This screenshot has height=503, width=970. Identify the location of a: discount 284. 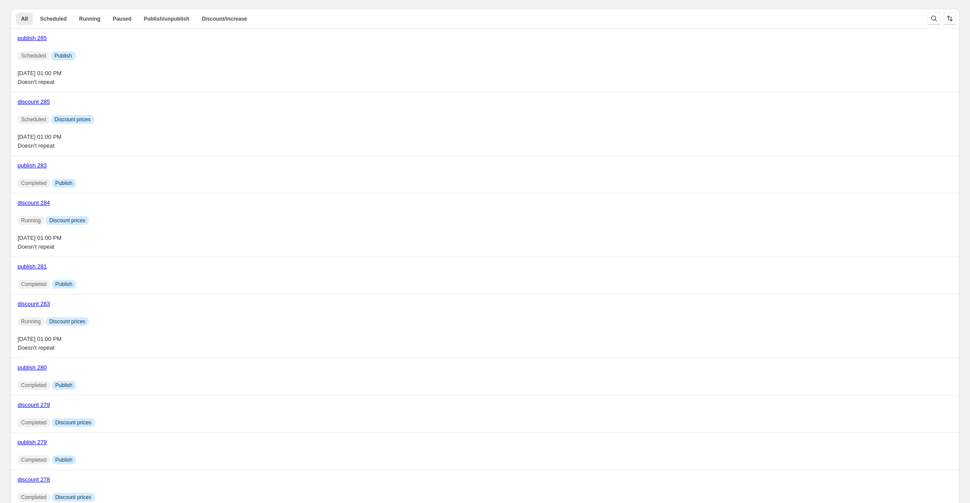
(34, 202).